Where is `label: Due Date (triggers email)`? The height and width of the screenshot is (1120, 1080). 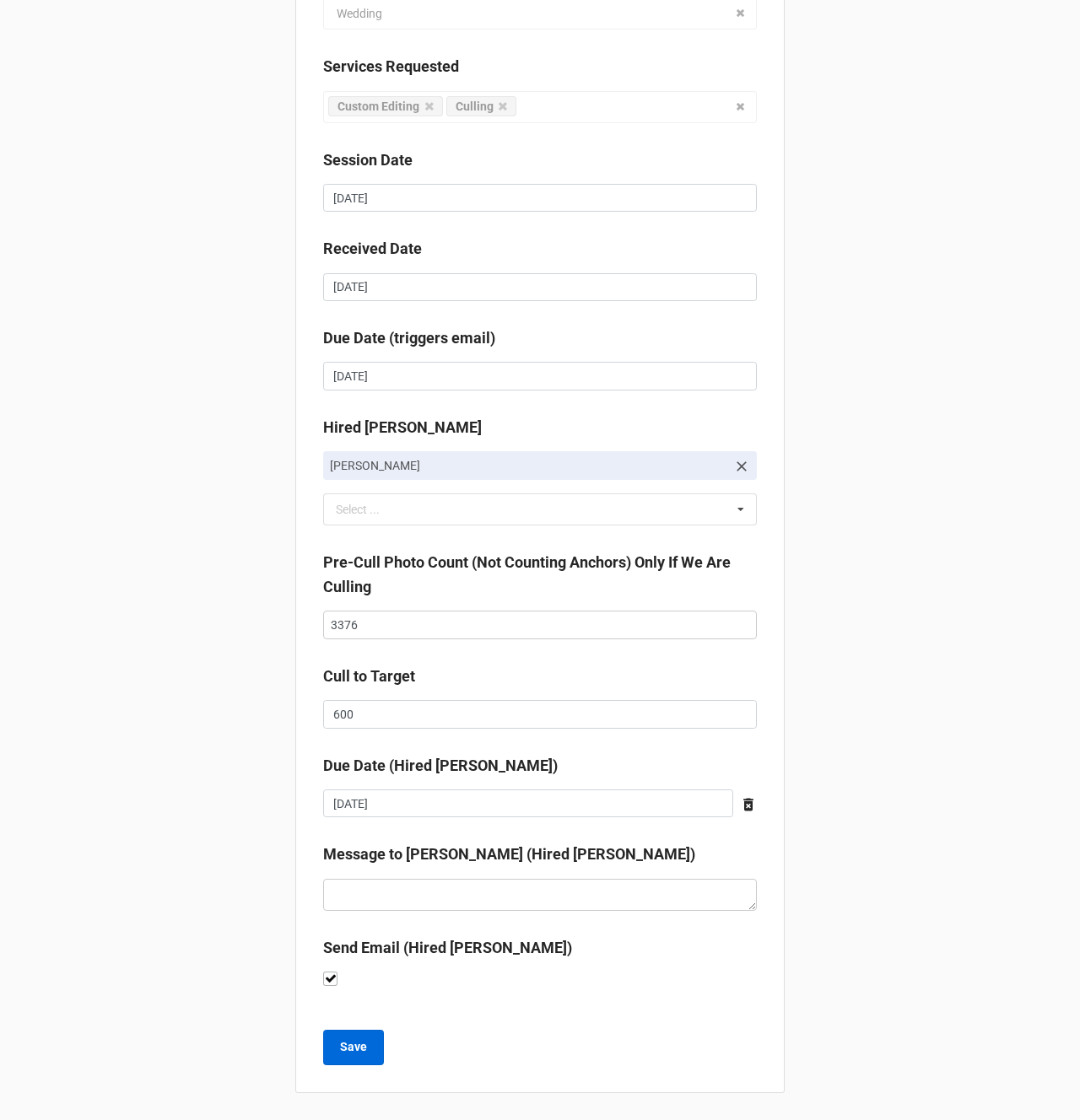 label: Due Date (triggers email) is located at coordinates (409, 338).